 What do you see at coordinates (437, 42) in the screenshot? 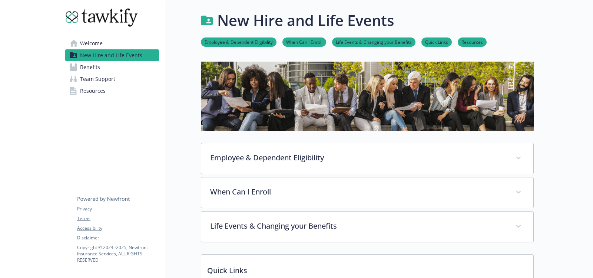
I see `a: Quick Links` at bounding box center [437, 42].